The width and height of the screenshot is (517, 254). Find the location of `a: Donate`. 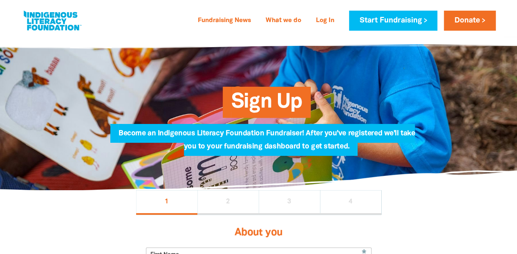

a: Donate is located at coordinates (470, 20).